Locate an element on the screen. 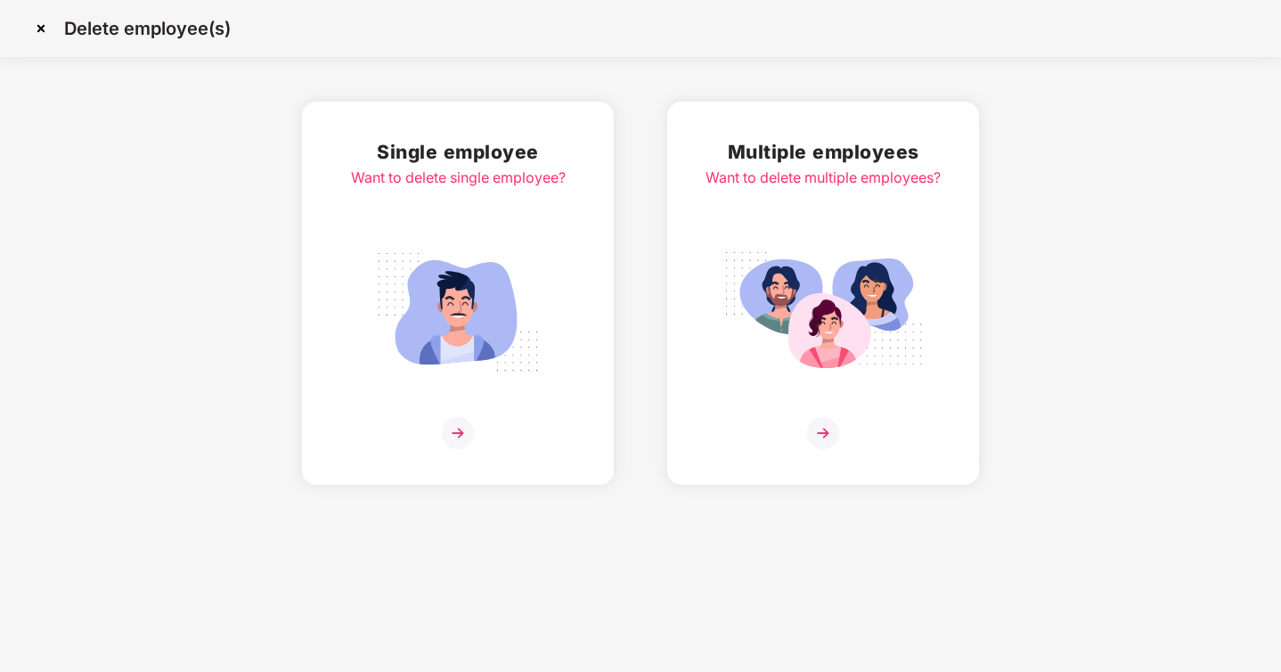  img: svg+xml;base64,PHN2ZyB4bWxucz0iaHR0cDovL3d3dy53My5vcmcvMjAwMC9zdmciIGlkPSJTaW5nbGVfZW1wbG95ZWUiIH... is located at coordinates (458, 312).